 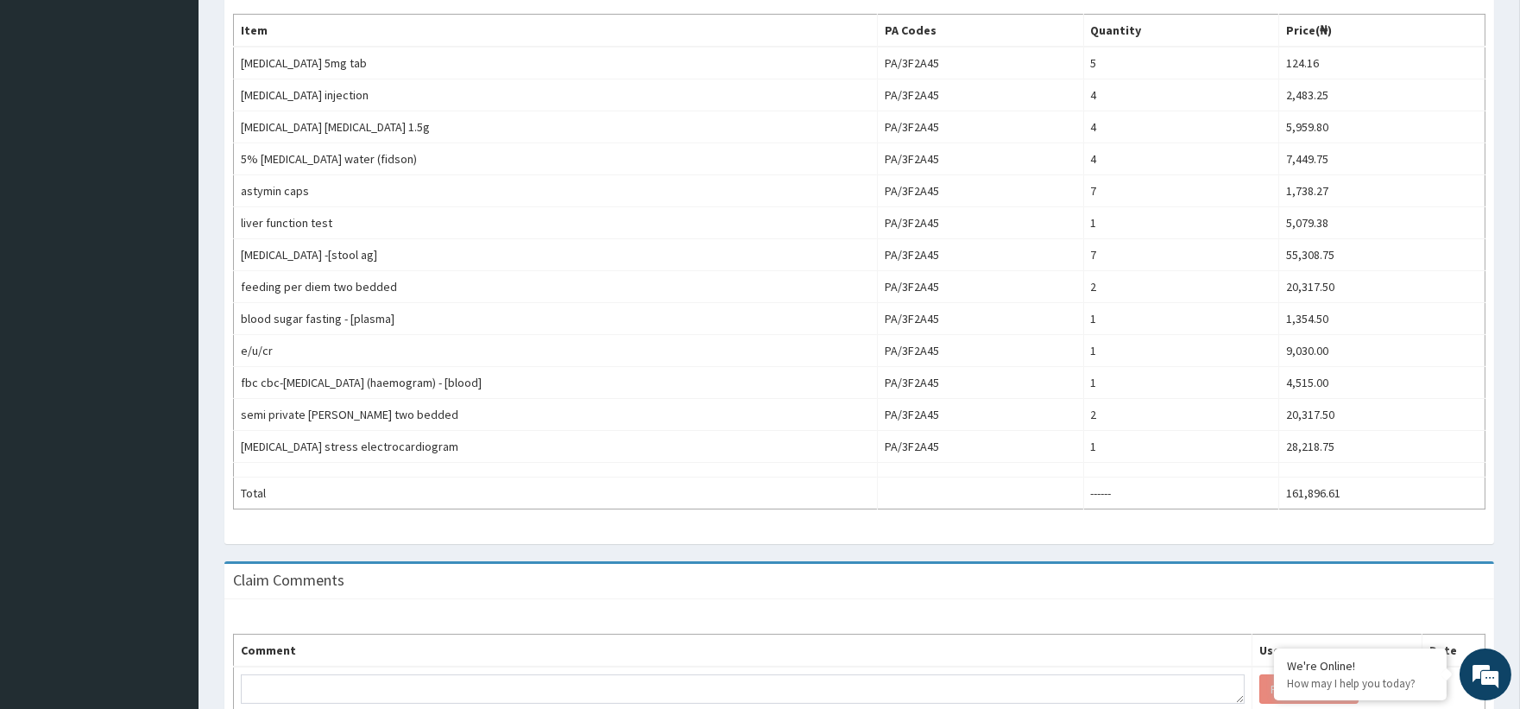 What do you see at coordinates (1382, 63) in the screenshot?
I see `td: 124.16` at bounding box center [1382, 63].